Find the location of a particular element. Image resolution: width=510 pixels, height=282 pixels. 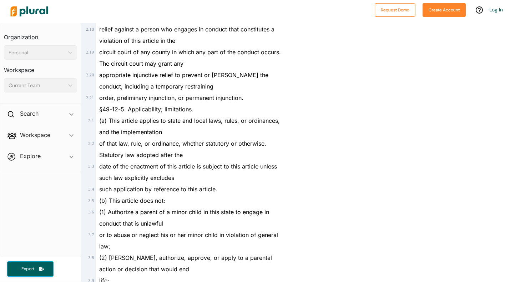

span: such application by reference to this article. is located at coordinates (158, 189).